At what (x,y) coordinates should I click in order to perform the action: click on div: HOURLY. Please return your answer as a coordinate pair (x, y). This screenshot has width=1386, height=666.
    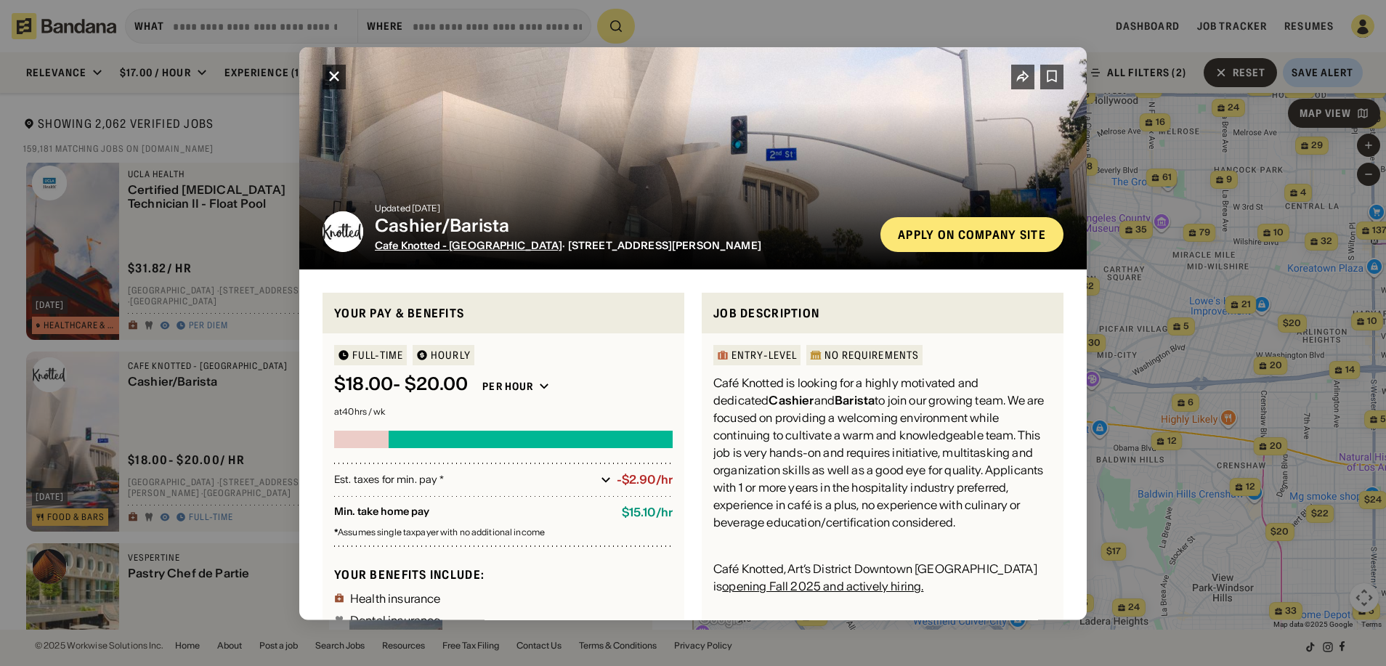
    Looking at the image, I should click on (450, 355).